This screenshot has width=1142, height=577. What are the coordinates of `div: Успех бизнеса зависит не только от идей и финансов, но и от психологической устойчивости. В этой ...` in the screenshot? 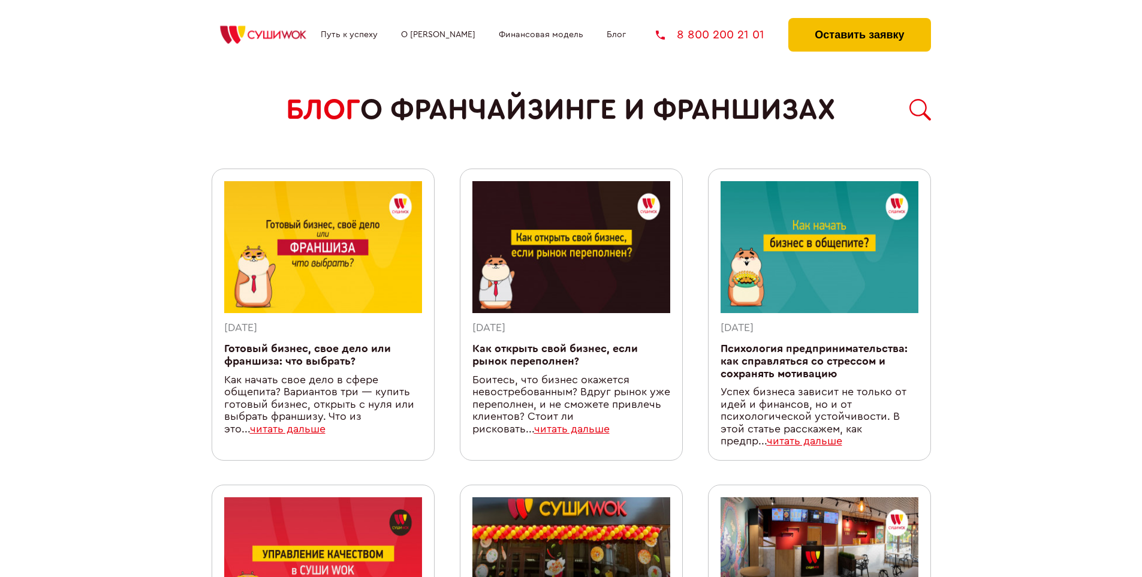 It's located at (820, 417).